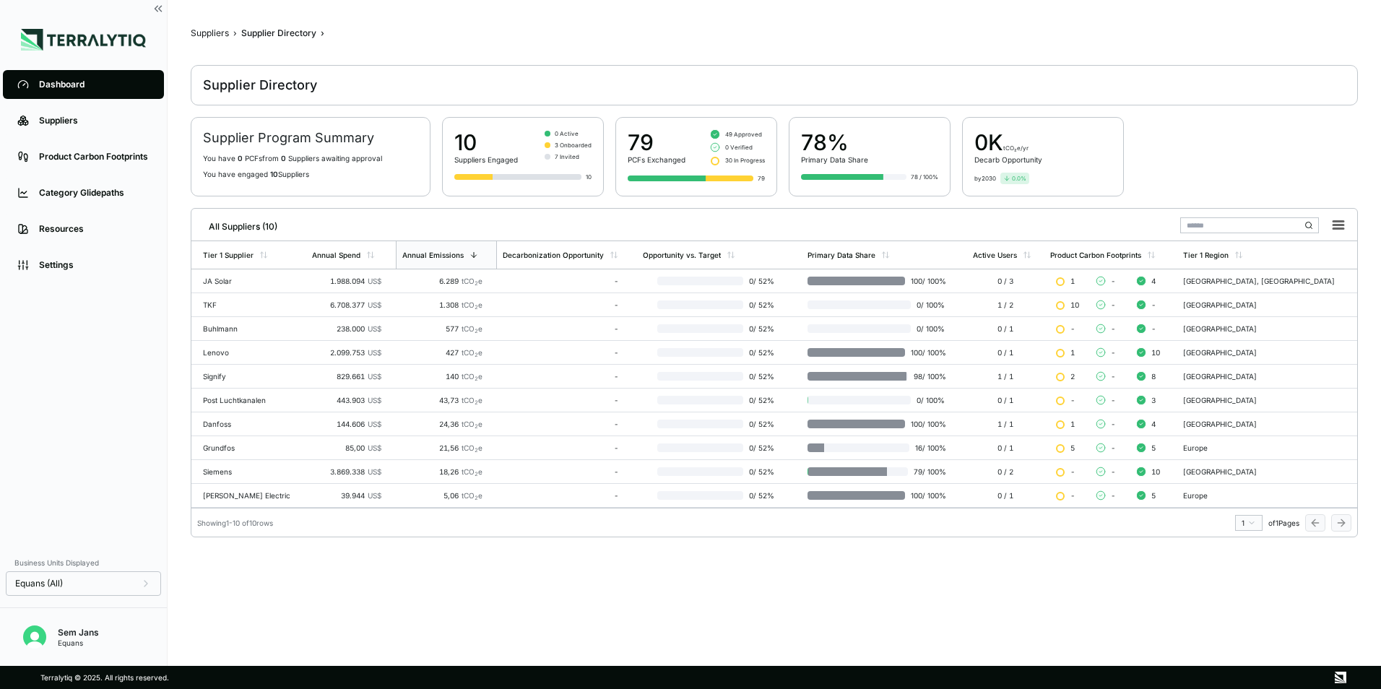  Describe the element at coordinates (924, 177) in the screenshot. I see `div: 78 / 100%` at that location.